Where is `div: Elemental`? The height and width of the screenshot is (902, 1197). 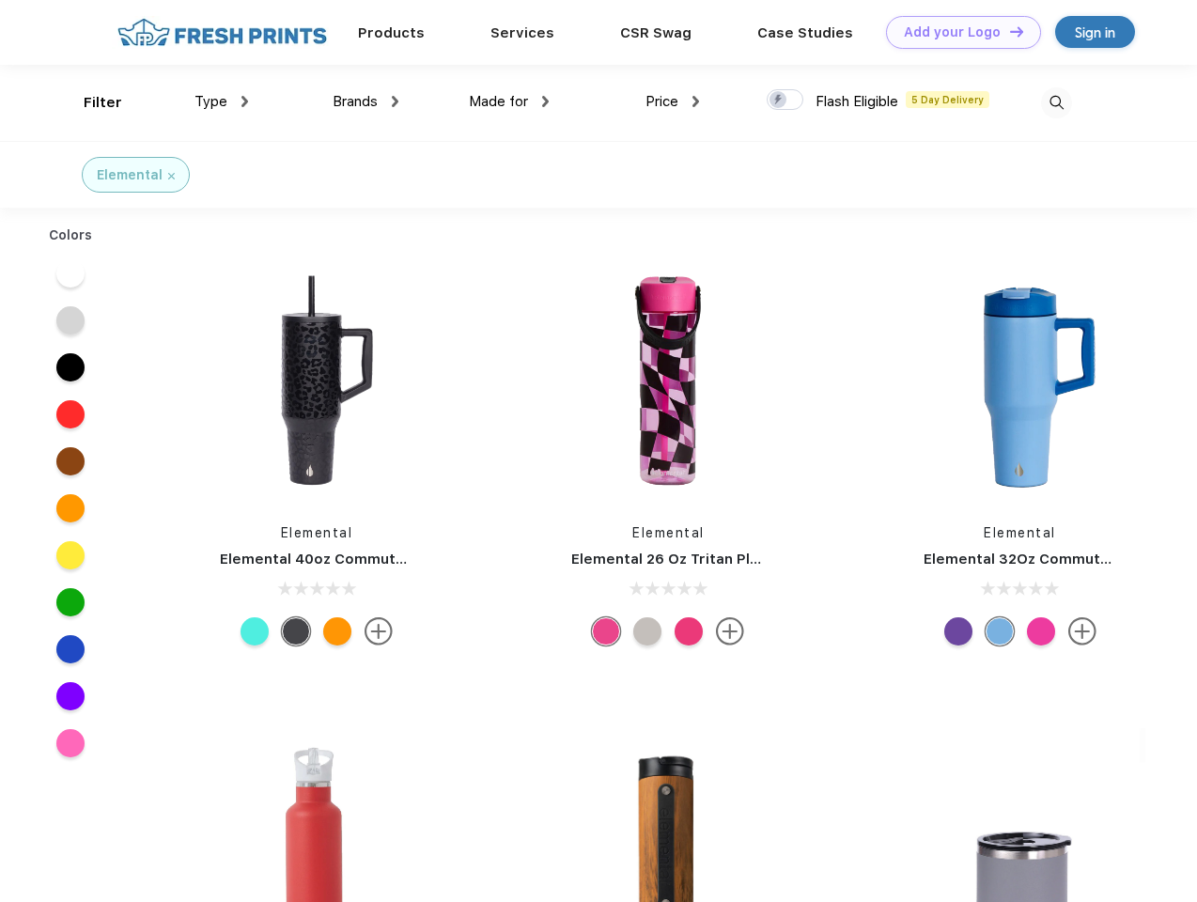
div: Elemental is located at coordinates (130, 175).